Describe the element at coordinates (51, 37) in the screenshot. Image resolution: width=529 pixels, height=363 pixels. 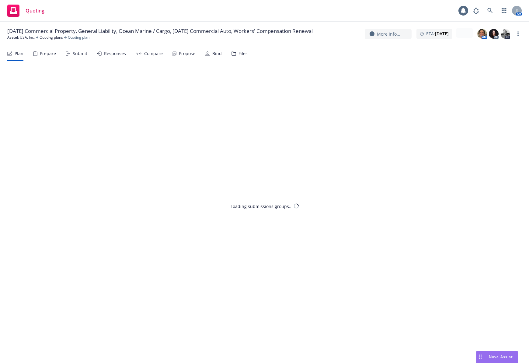
I see `a: Quoting plans` at that location.